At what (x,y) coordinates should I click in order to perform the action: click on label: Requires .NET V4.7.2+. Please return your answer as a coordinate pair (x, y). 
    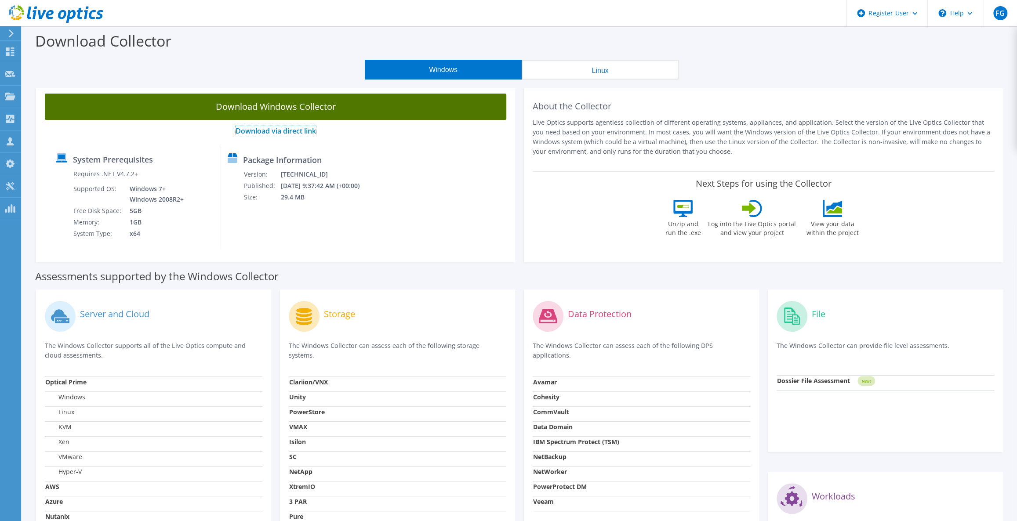
    Looking at the image, I should click on (105, 174).